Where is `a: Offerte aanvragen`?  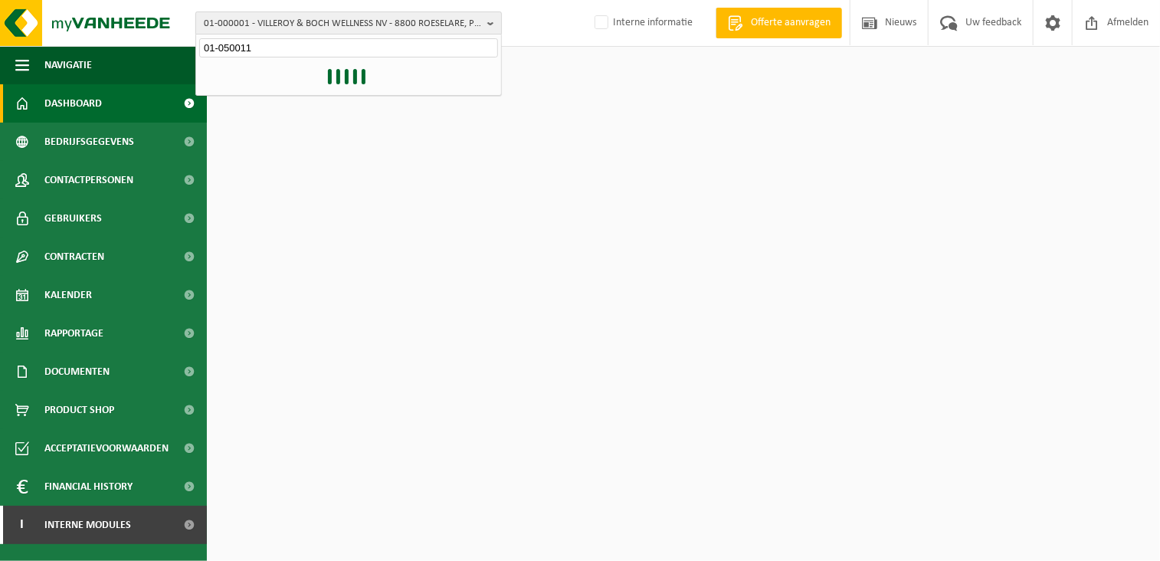
a: Offerte aanvragen is located at coordinates (778, 23).